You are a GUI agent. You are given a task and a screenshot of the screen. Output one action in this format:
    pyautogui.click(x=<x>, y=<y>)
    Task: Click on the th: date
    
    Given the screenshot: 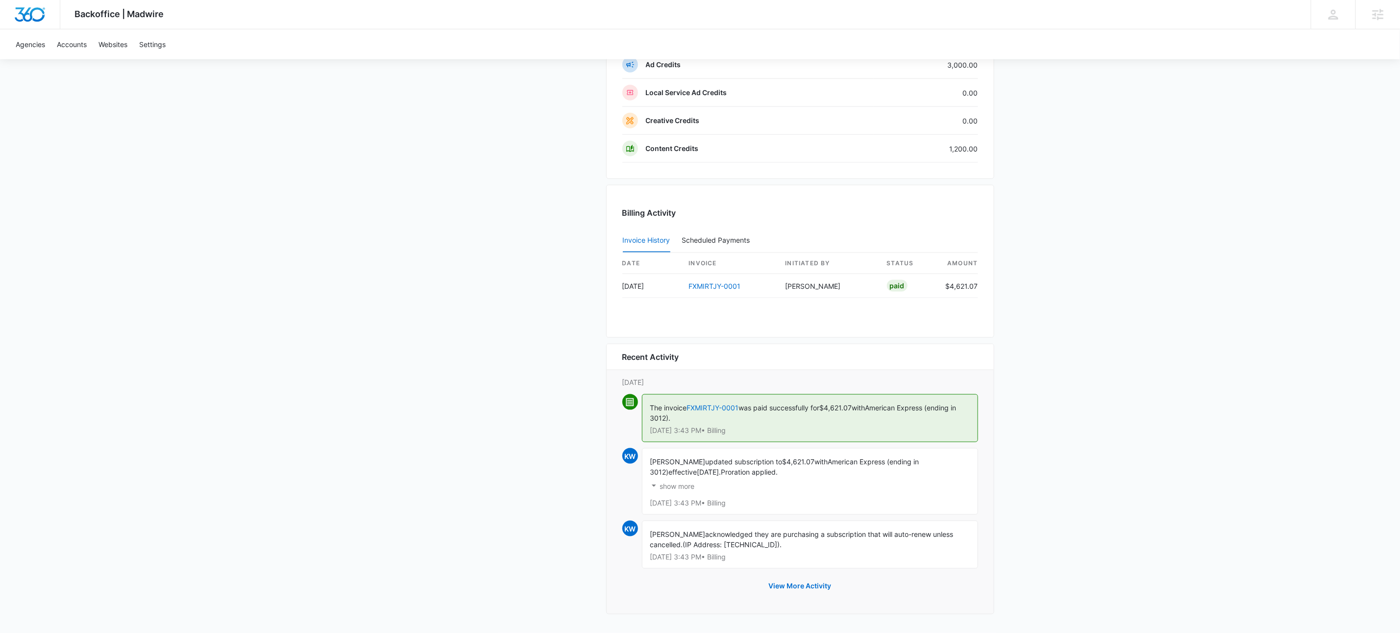 What is the action you would take?
    pyautogui.click(x=652, y=263)
    